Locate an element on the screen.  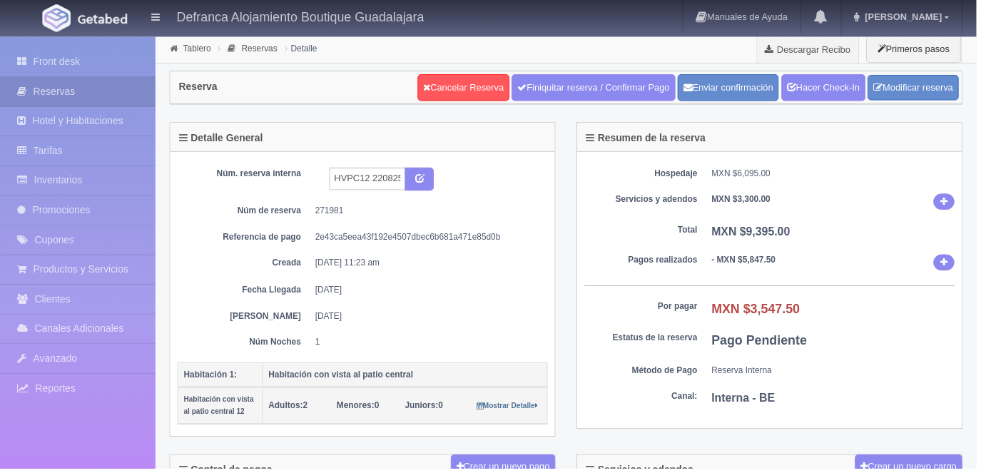
strong: Juniors: is located at coordinates (425, 410).